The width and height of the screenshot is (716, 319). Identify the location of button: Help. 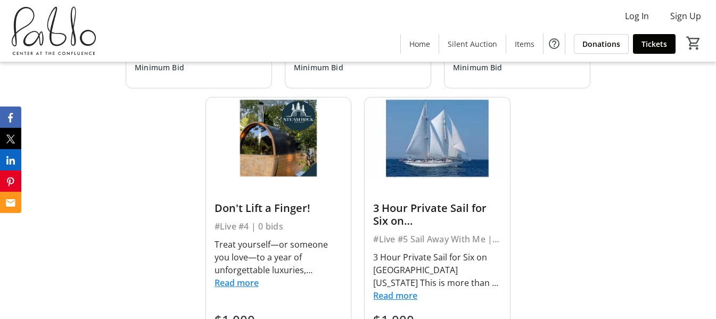
(554, 44).